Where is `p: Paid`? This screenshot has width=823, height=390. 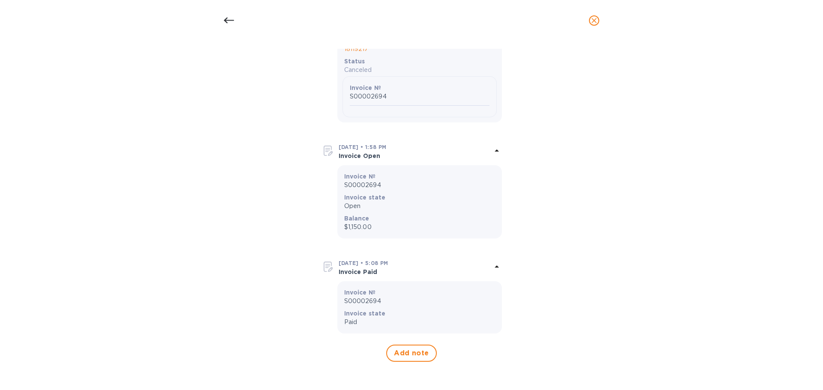
p: Paid is located at coordinates (419, 322).